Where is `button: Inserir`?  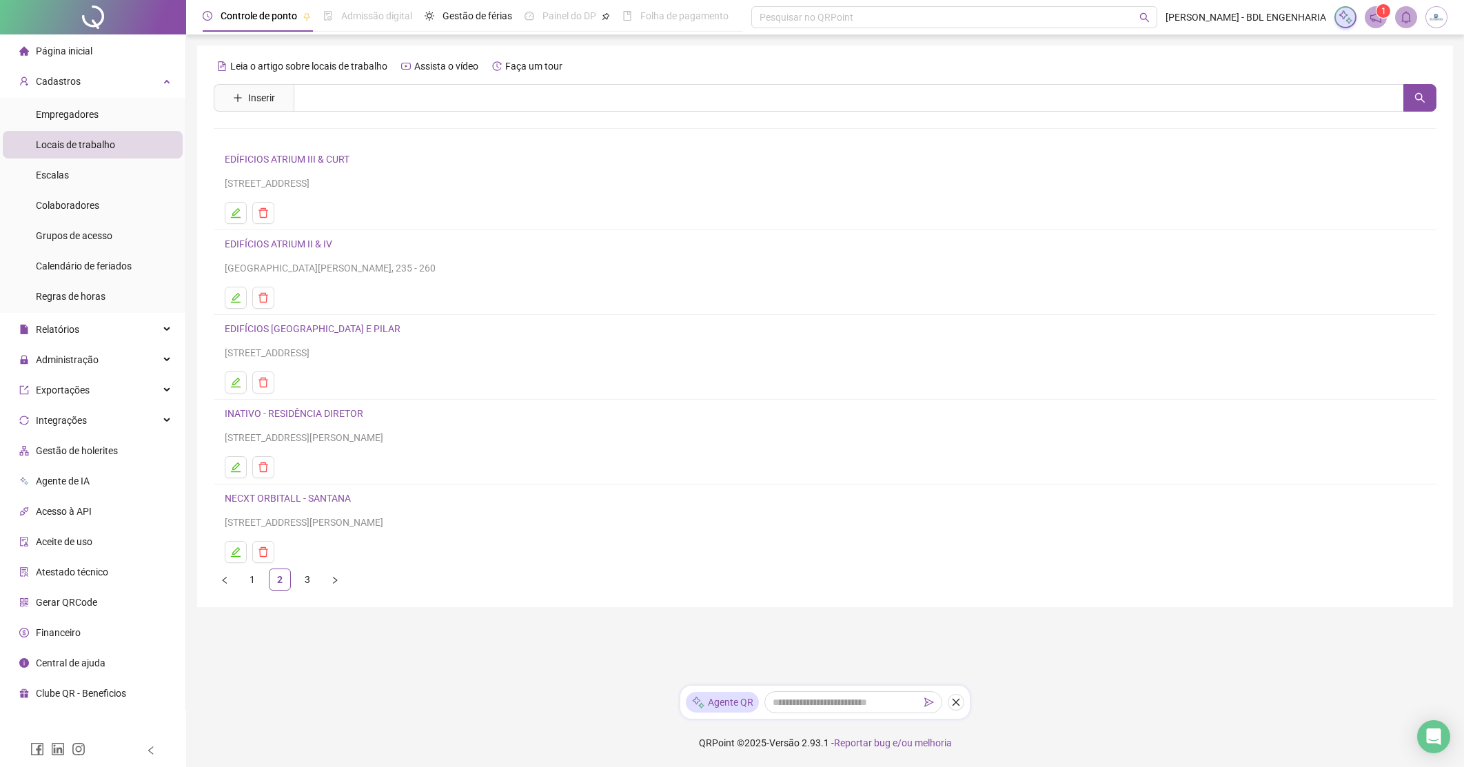
button: Inserir is located at coordinates (254, 98).